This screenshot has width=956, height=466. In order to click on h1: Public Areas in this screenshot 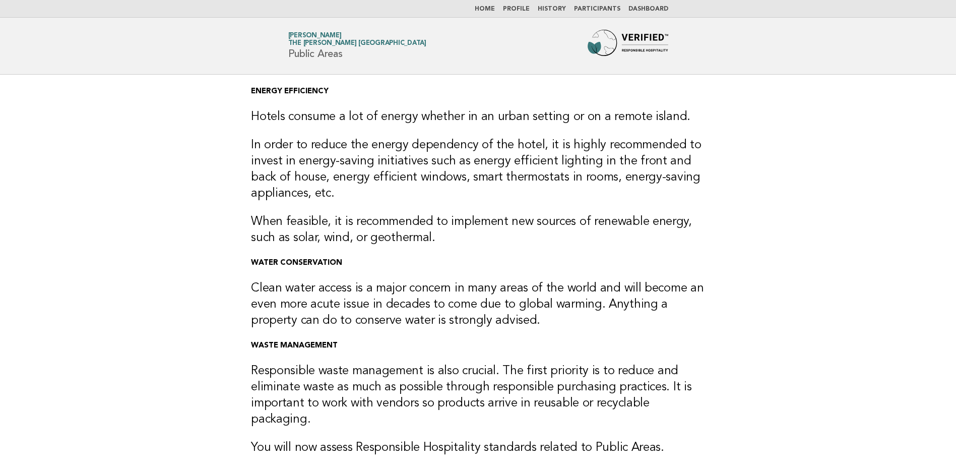, I will do `click(357, 46)`.